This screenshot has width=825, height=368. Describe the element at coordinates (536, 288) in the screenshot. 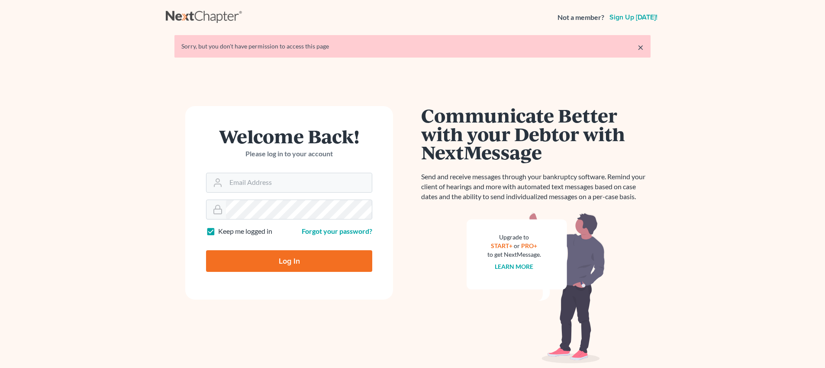

I see `img: nextmessage_bg-59042aed3d76b12b5cd301f8e5b87938c9018125f34e5fa2b7a6b67550977c72.svg` at that location.